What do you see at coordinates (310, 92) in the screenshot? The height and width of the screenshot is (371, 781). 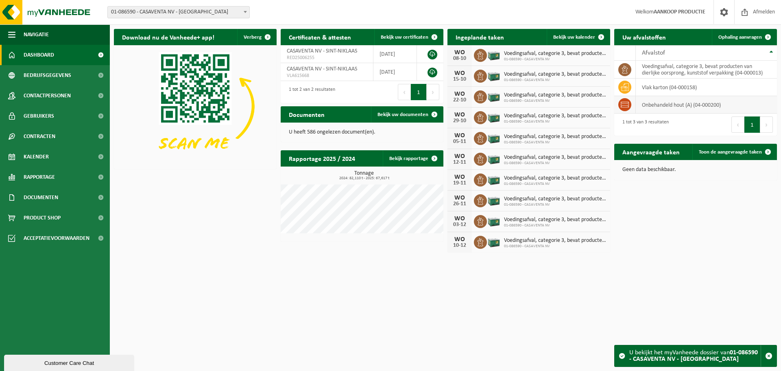 I see `div: 1 tot 2 van 2 resultaten` at bounding box center [310, 92].